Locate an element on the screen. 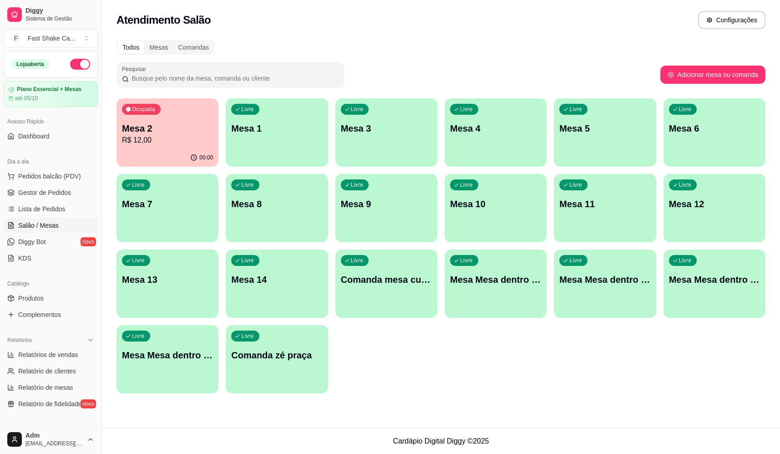  a: Plano Essencial + Mesasaté 05/10 is located at coordinates (51, 94).